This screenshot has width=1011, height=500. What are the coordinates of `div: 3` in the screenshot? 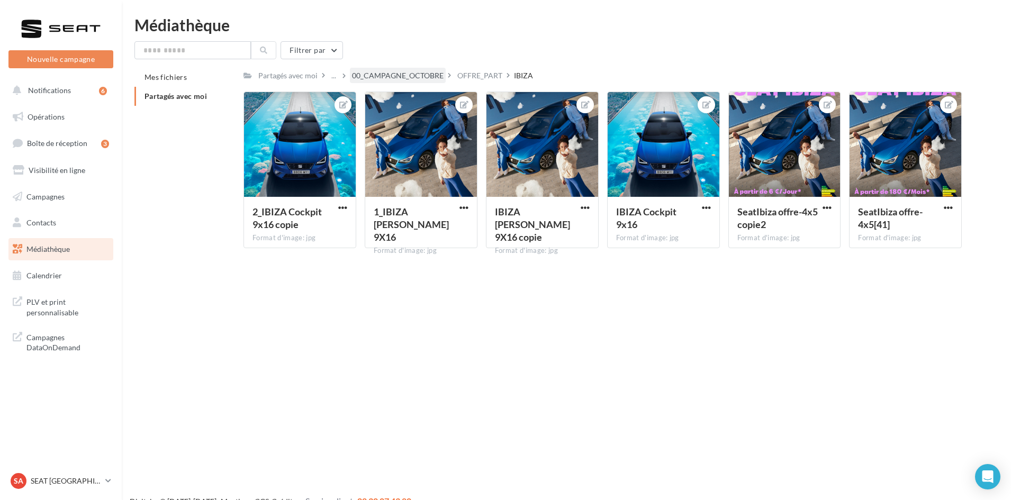 It's located at (105, 144).